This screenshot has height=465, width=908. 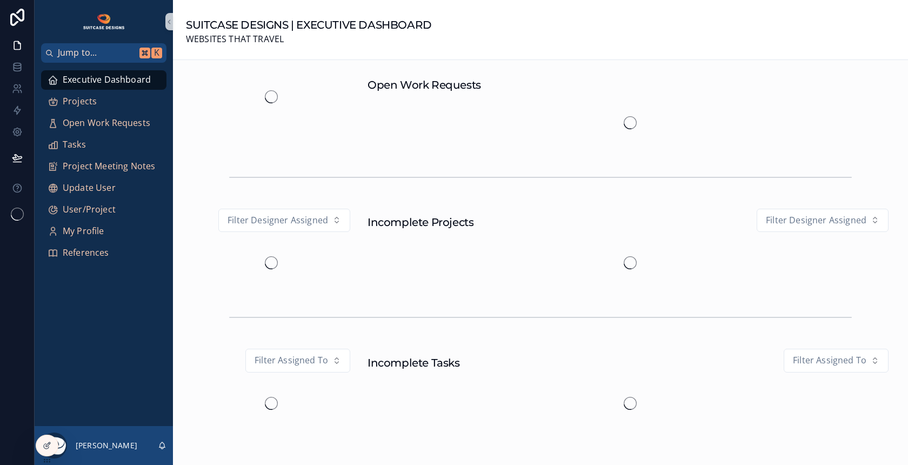 I want to click on a: References, so click(x=104, y=253).